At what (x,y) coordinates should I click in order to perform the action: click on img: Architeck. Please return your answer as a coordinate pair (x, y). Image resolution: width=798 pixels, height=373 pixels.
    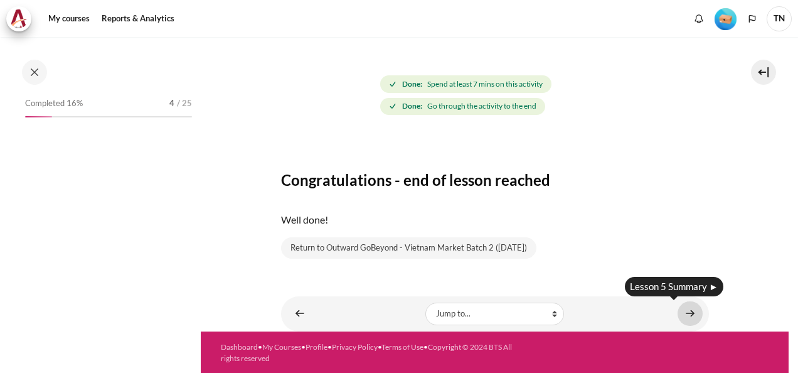
    Looking at the image, I should click on (19, 19).